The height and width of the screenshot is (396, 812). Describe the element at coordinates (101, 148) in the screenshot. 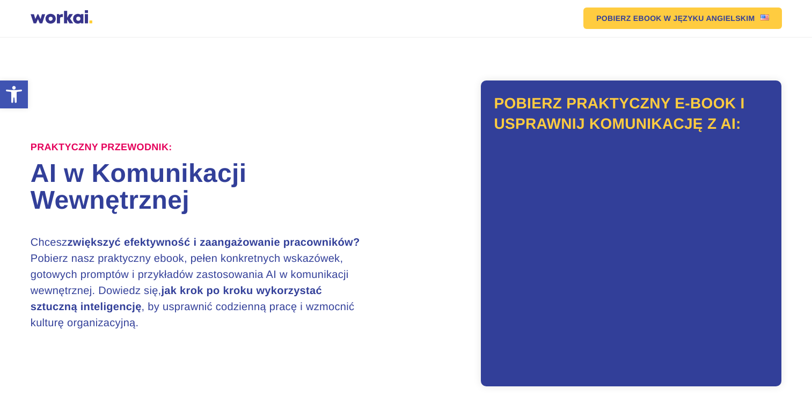

I see `label: Praktyczny przewodnik:` at that location.